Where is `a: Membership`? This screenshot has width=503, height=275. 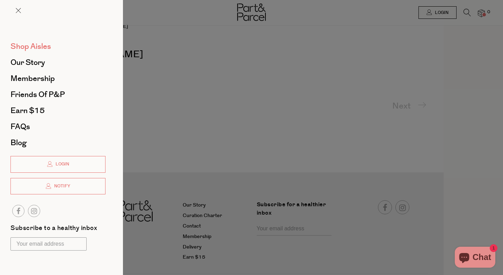 a: Membership is located at coordinates (58, 79).